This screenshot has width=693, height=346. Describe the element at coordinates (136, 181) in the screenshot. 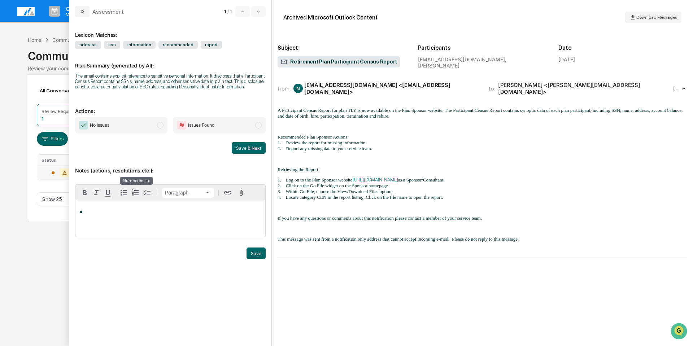

I see `div: Numbered list` at that location.